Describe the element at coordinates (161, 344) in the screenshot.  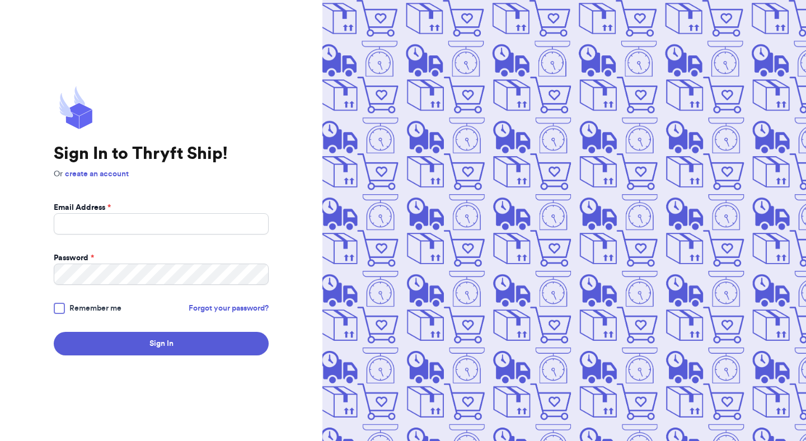
I see `button: Sign In` at that location.